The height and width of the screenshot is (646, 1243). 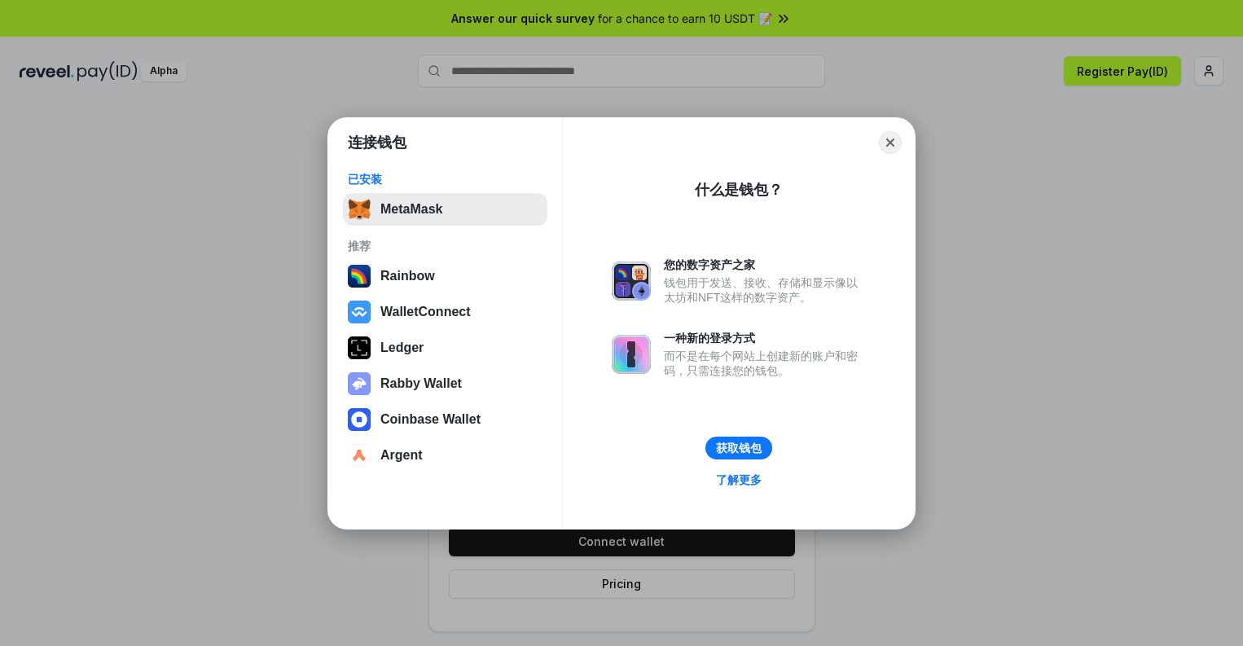 What do you see at coordinates (359, 348) in the screenshot?
I see `img: svg+xml,%3Csvg%20xmlns%3D%22http%3A%2F%2Fwww.w3.org%2F2000%2Fsvg%22%20width%3D%2228%22%20height%3...` at bounding box center [359, 348].